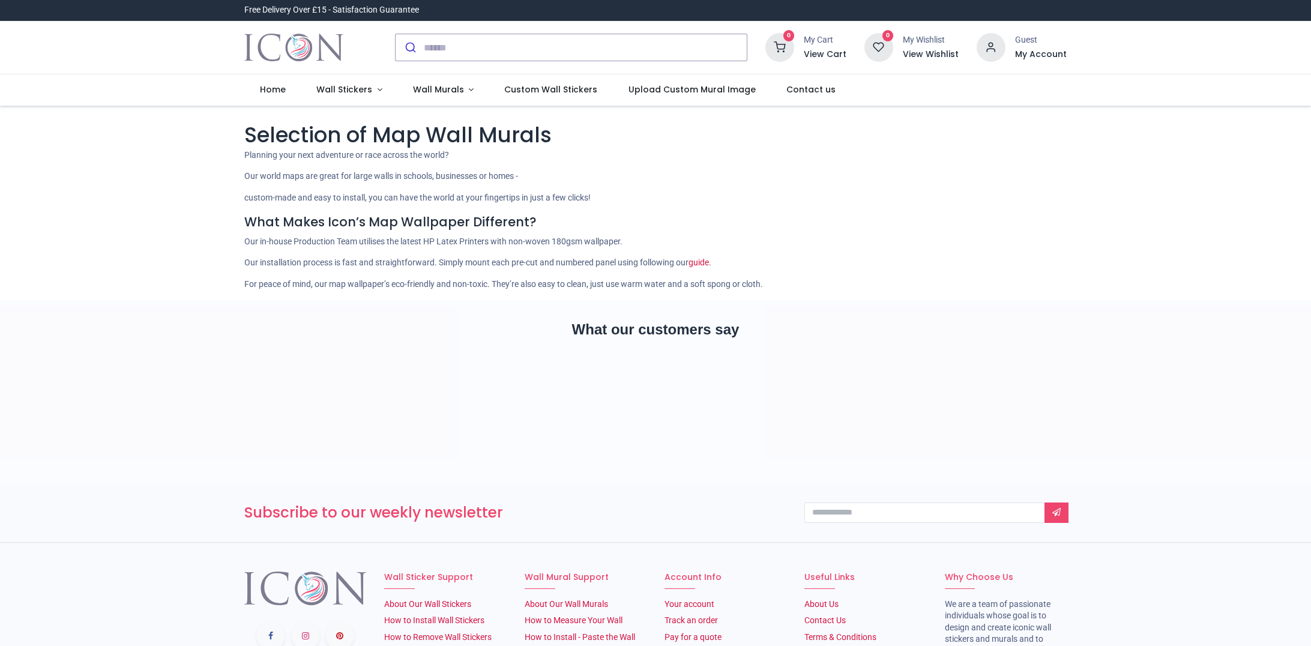 Image resolution: width=1311 pixels, height=646 pixels. Describe the element at coordinates (656, 155) in the screenshot. I see `p: Planning your next adventure or race across the world?` at that location.